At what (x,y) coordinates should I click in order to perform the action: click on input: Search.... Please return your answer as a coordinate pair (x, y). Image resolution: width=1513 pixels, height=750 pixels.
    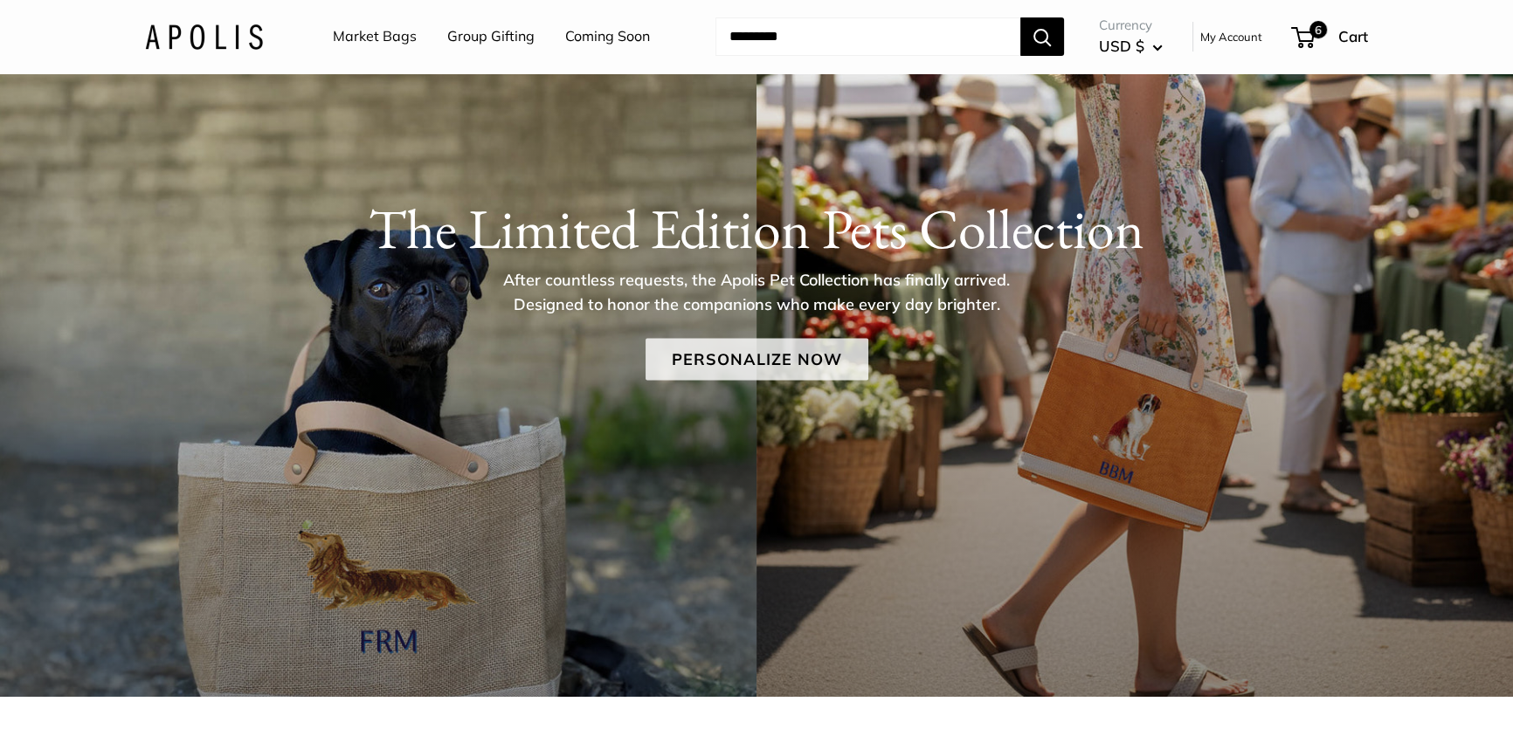
    Looking at the image, I should click on (868, 37).